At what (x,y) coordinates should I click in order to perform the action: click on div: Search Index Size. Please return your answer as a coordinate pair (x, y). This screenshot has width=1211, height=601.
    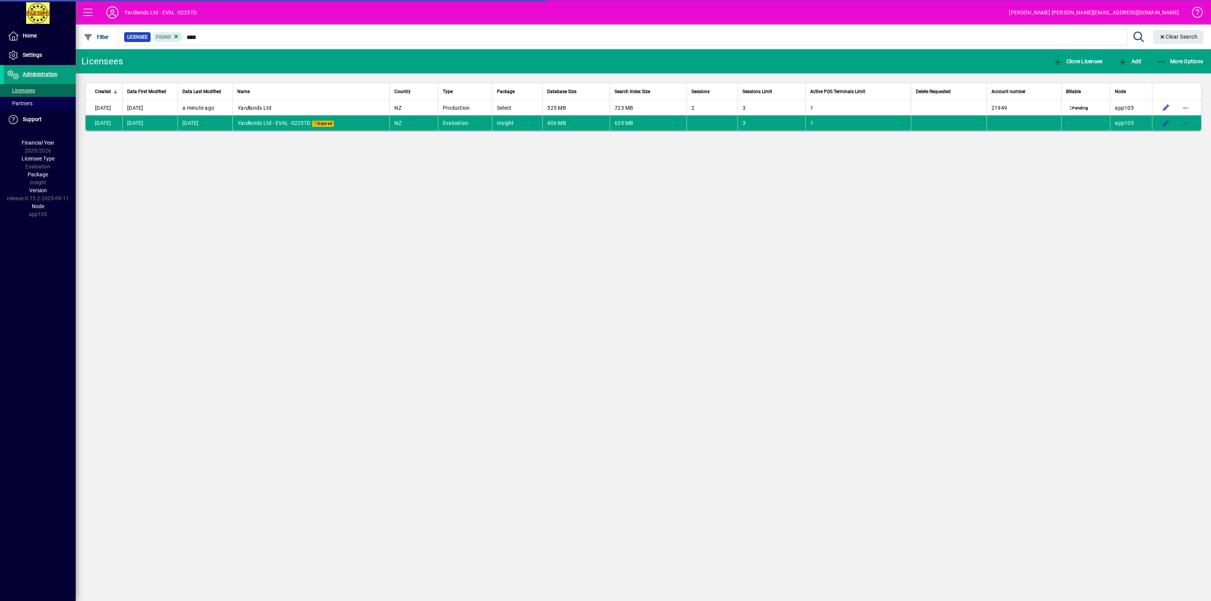
    Looking at the image, I should click on (648, 92).